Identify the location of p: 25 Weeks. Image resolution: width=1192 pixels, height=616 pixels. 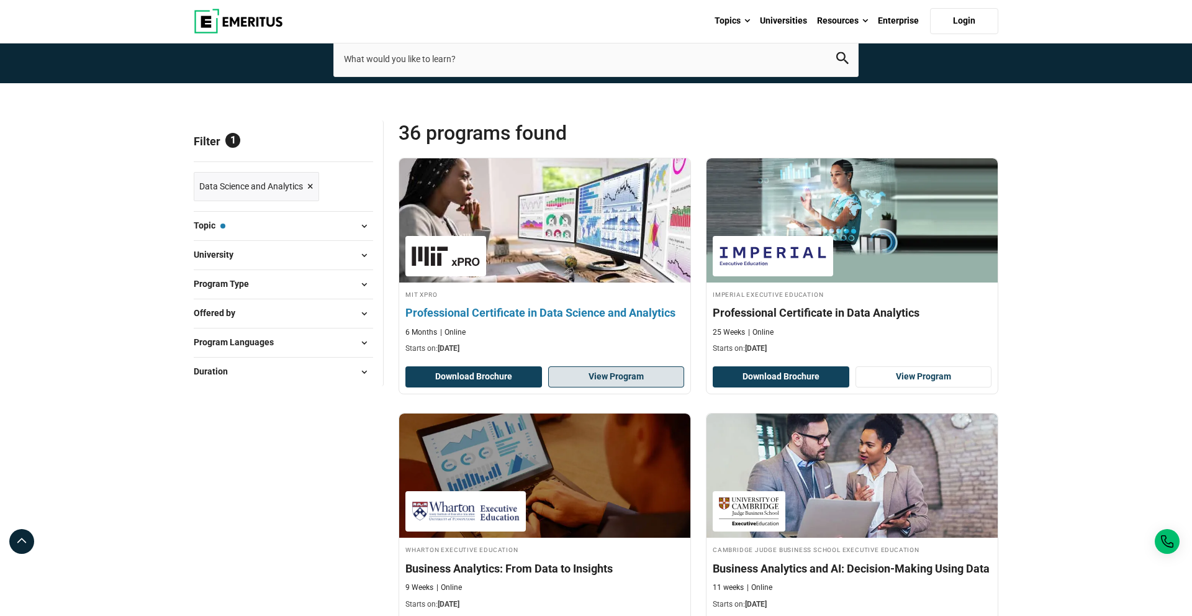
(729, 332).